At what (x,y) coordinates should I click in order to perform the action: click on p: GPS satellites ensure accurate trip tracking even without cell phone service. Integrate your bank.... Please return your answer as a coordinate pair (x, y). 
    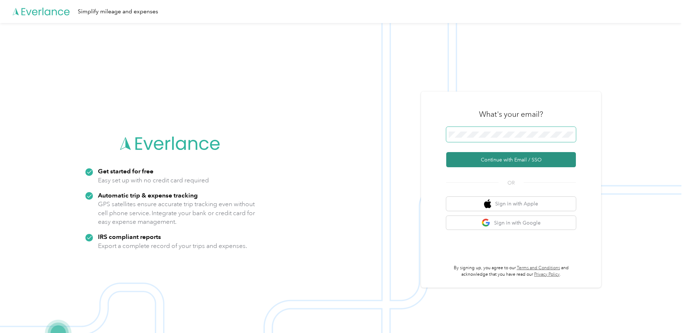
    Looking at the image, I should click on (176, 213).